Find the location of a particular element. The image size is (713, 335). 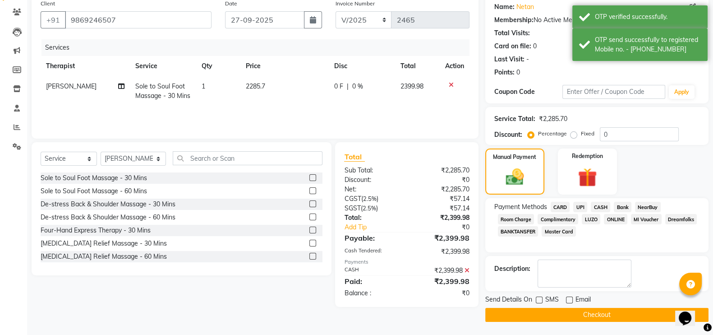

div: OTP send successfully to registered Mobile no. - 919869246507 is located at coordinates (648, 45).